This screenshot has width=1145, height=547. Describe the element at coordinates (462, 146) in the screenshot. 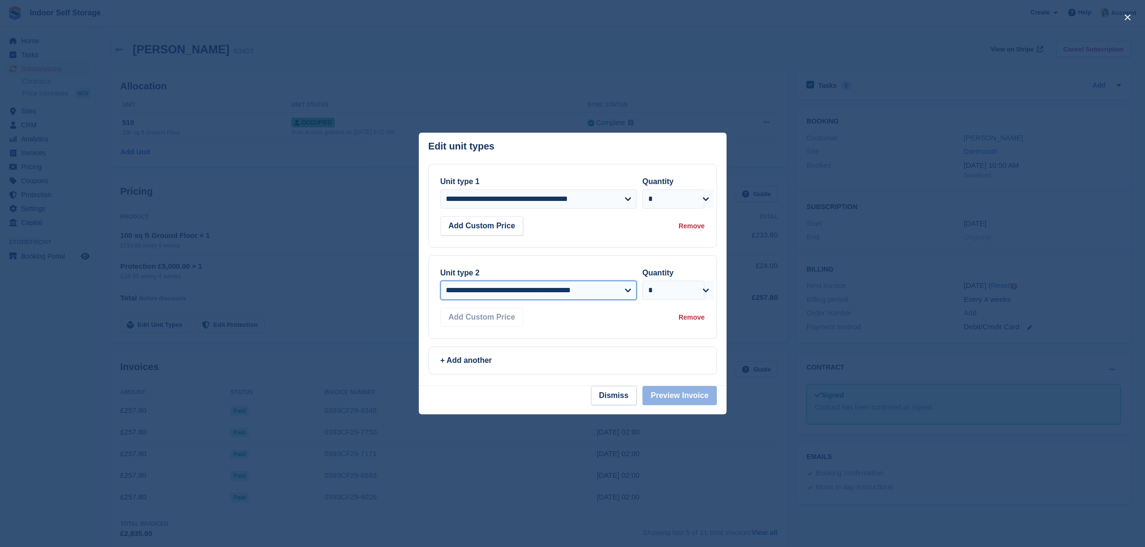

I see `p: Edit unit types` at that location.